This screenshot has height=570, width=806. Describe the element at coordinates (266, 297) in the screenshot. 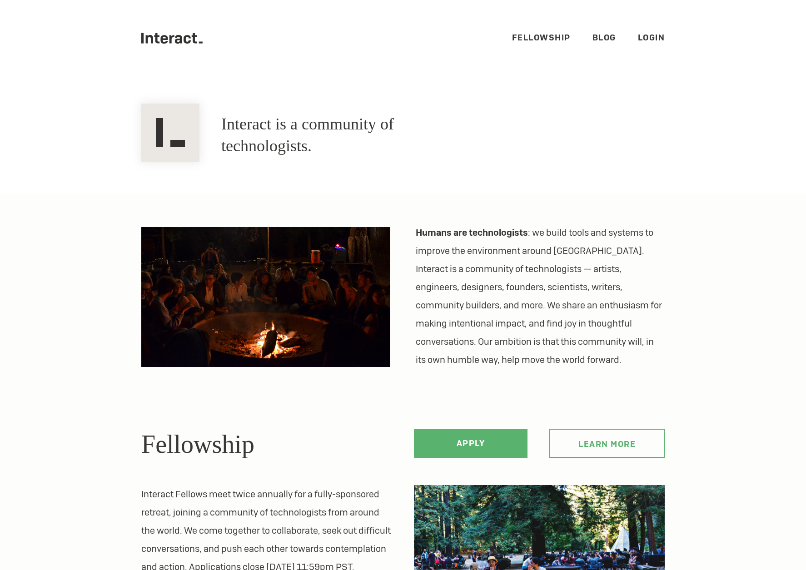

I see `img: A fireplace discussion at an Interact Retreat` at that location.